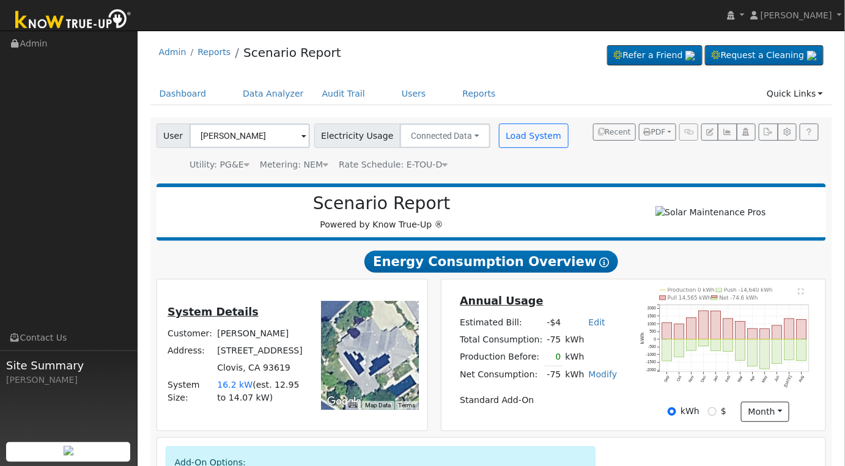  I want to click on text: Pull 14,565 kWh, so click(689, 298).